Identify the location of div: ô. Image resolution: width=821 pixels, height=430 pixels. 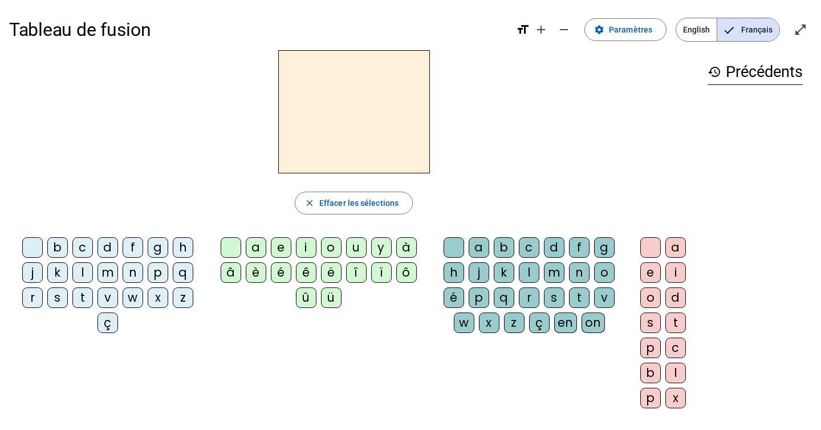
(407, 273).